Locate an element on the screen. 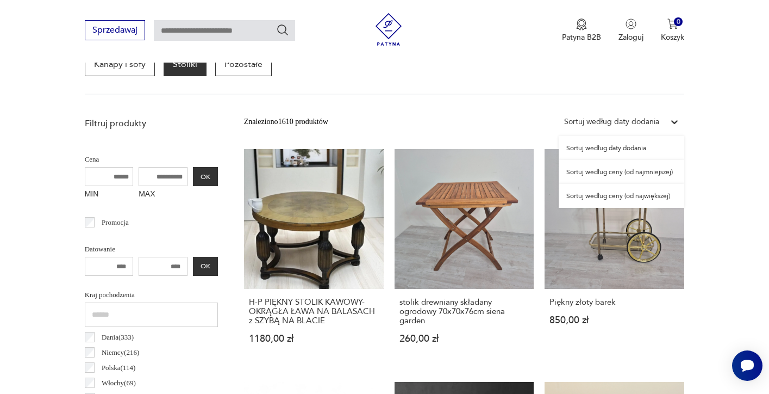 Image resolution: width=769 pixels, height=394 pixels. a: H-P PIĘKNY STOLIK KAWOWY- OKRĄGŁA ŁAWA NA BALASACH z SZYBĄ NA BLACIEH-P PIĘKNY STOLIK KAWOWY- OKR... is located at coordinates (314, 257).